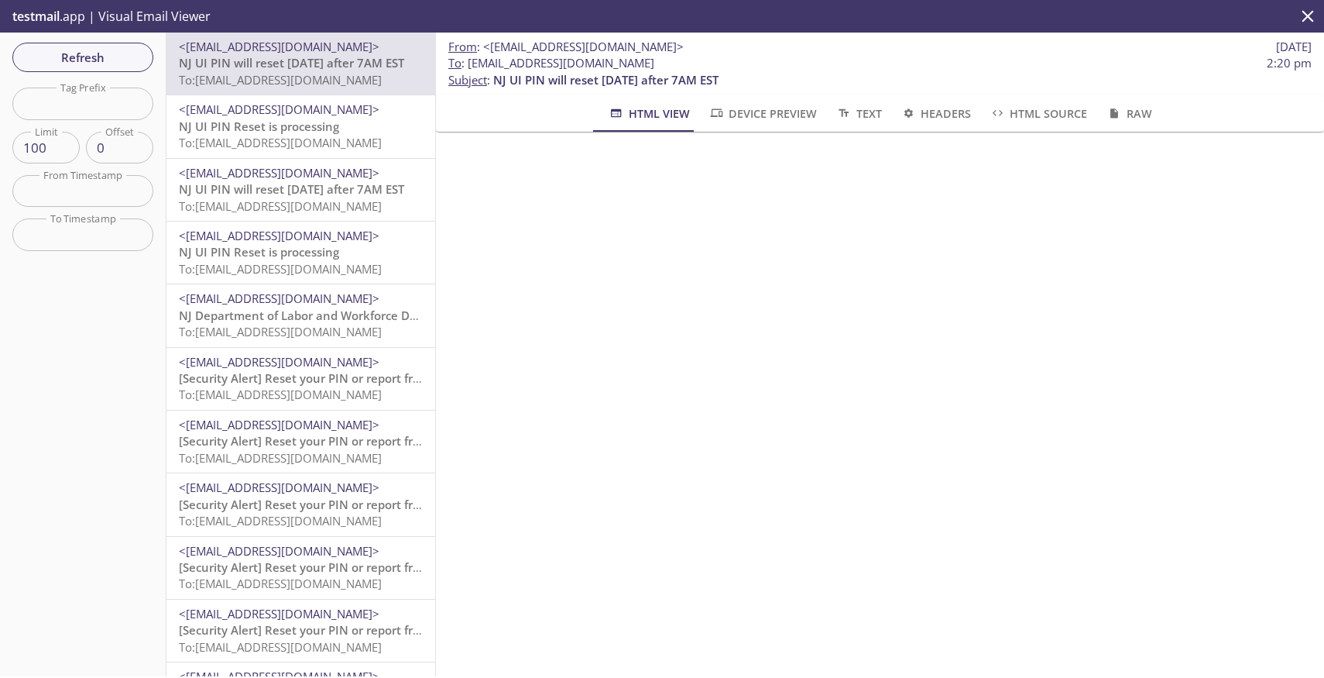 This screenshot has width=1324, height=678. I want to click on span: To, so click(455, 63).